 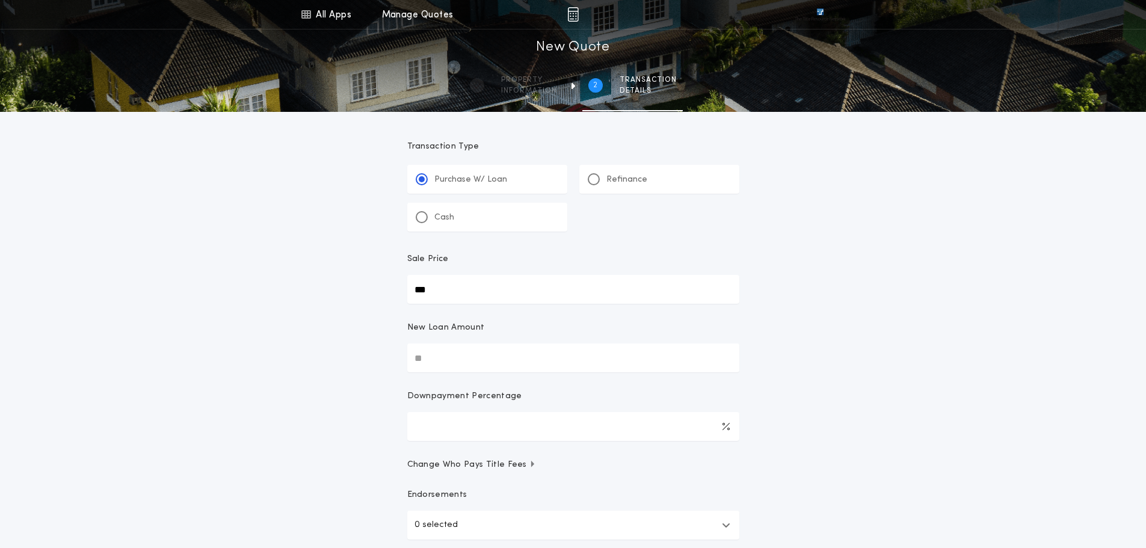 What do you see at coordinates (574, 147) in the screenshot?
I see `p: Transaction Type` at bounding box center [574, 147].